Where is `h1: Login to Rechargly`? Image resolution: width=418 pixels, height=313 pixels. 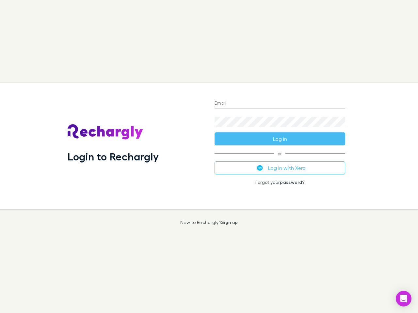
h1: Login to Rechargly is located at coordinates (113, 157).